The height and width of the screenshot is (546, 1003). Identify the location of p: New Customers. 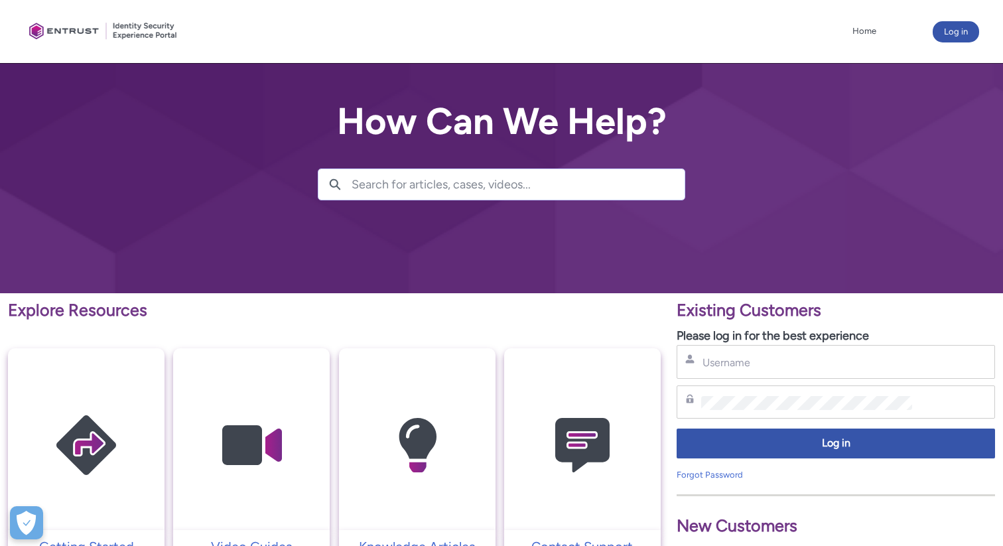
(836, 526).